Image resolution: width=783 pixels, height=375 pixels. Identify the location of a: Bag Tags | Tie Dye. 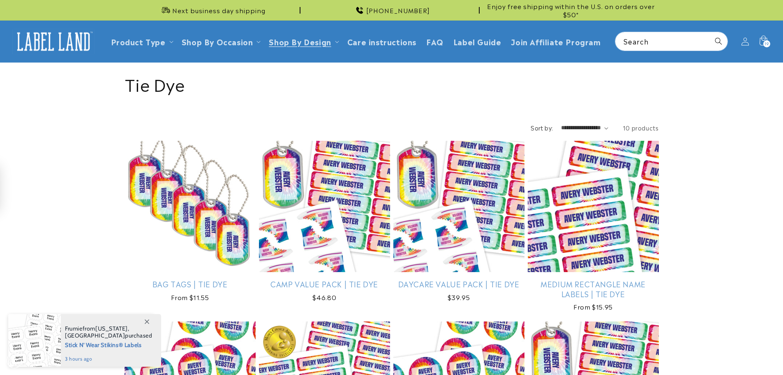
(190, 283).